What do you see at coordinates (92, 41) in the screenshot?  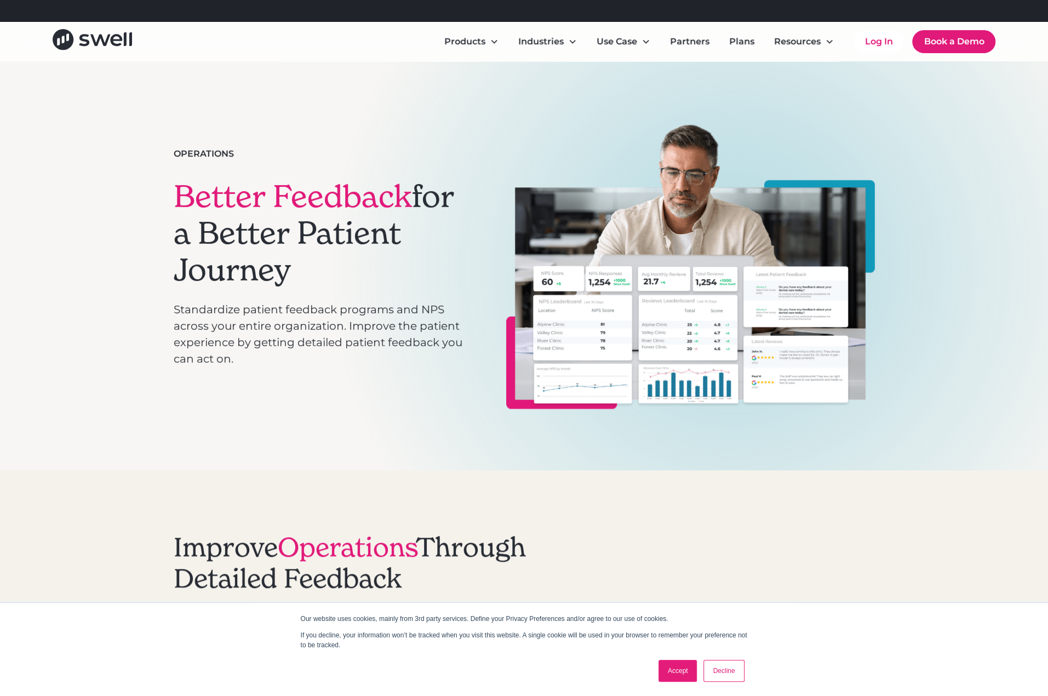 I see `a: home` at bounding box center [92, 41].